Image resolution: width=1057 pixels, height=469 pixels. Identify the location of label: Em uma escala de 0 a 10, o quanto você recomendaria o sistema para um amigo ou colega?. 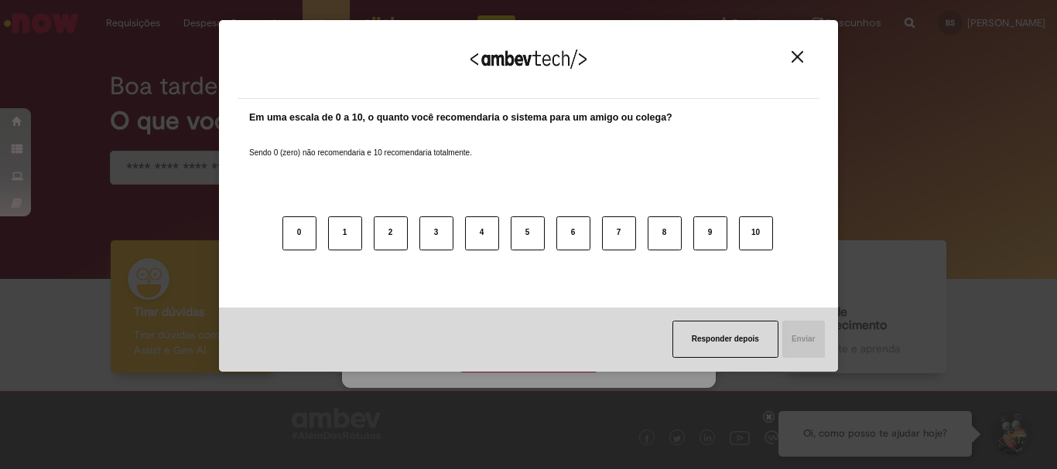
(460, 118).